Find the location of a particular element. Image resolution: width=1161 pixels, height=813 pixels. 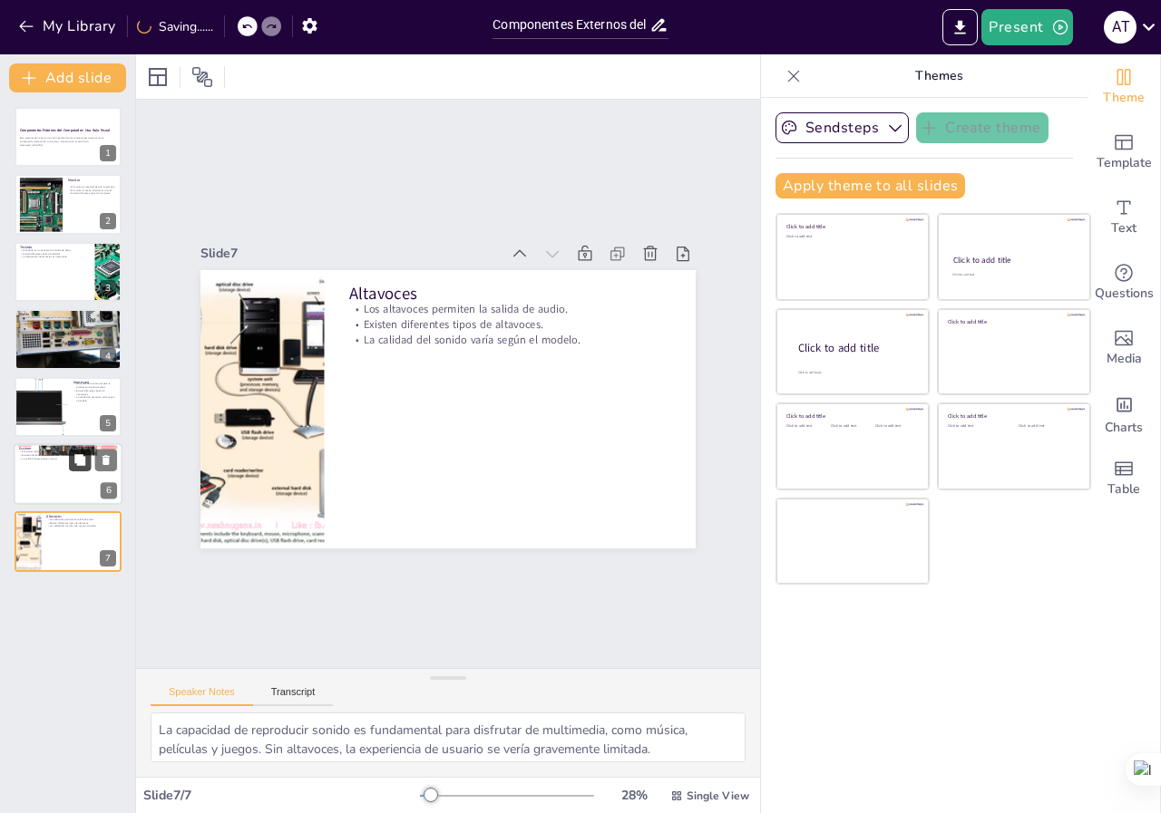

p: La calidad de escaneo es crucial. is located at coordinates (68, 459).